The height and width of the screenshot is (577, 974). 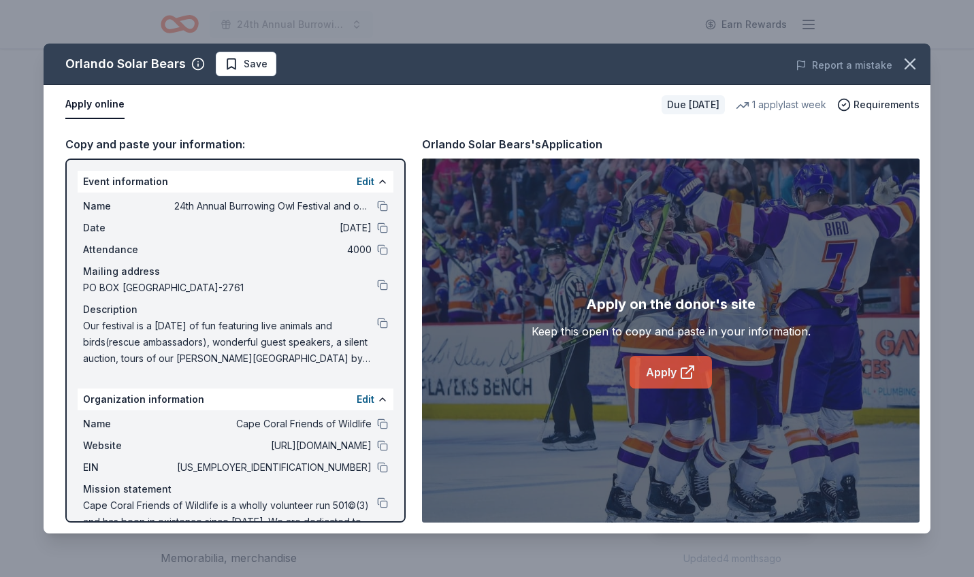 I want to click on span: 24th Annual Burrowing Owl Festival and on-line auction, so click(x=273, y=206).